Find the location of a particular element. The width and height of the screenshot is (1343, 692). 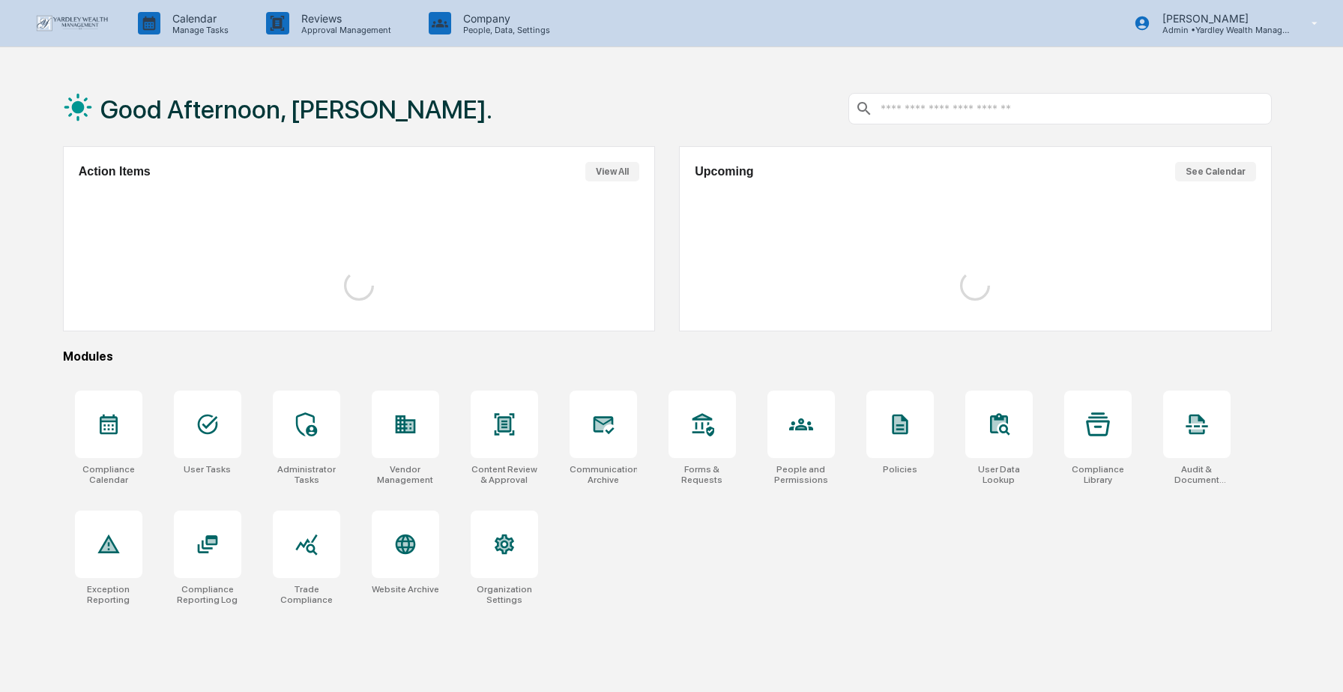

p: Manage Tasks is located at coordinates (198, 30).